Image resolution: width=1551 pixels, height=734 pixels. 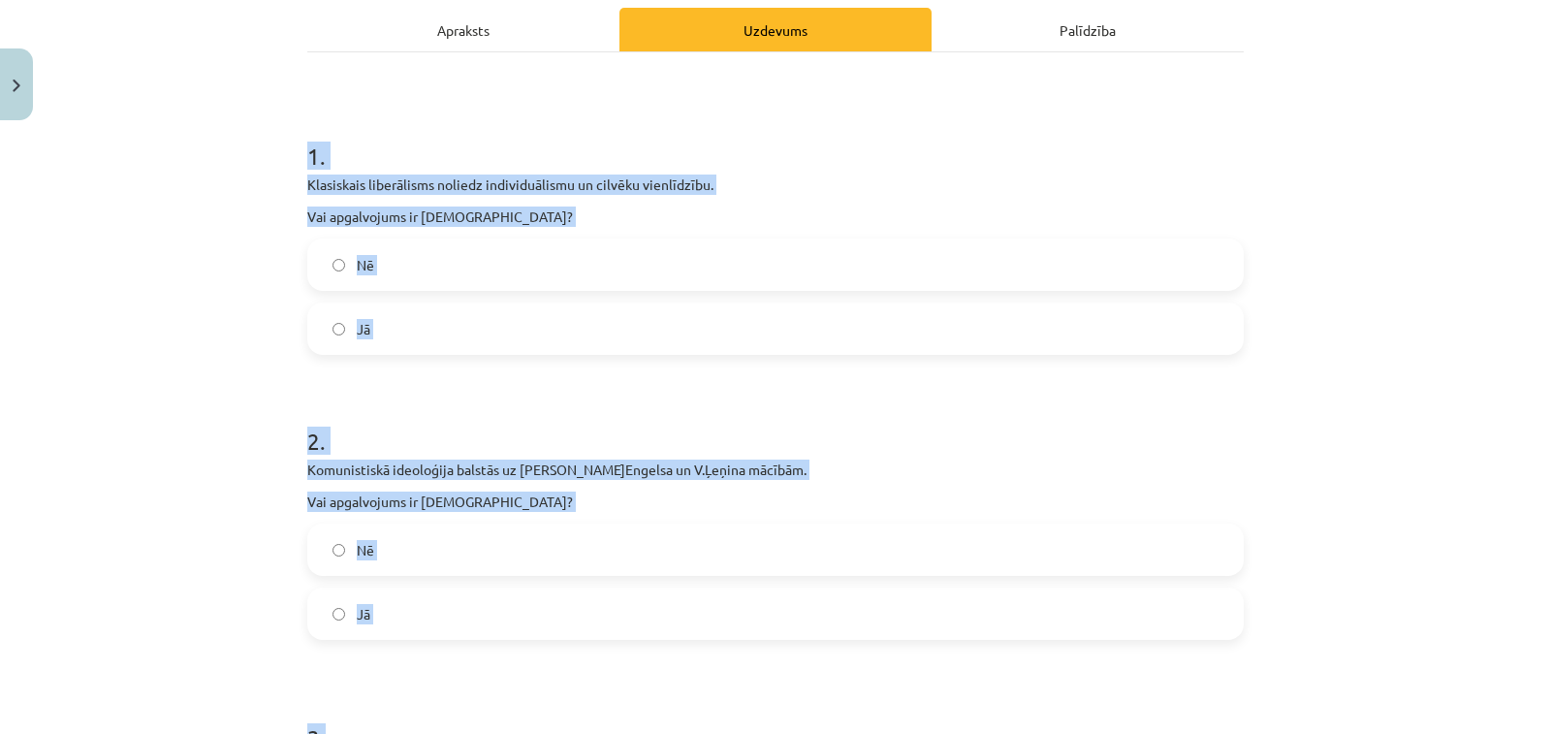 What do you see at coordinates (775, 139) in the screenshot?
I see `h1: 1 .` at bounding box center [775, 139].